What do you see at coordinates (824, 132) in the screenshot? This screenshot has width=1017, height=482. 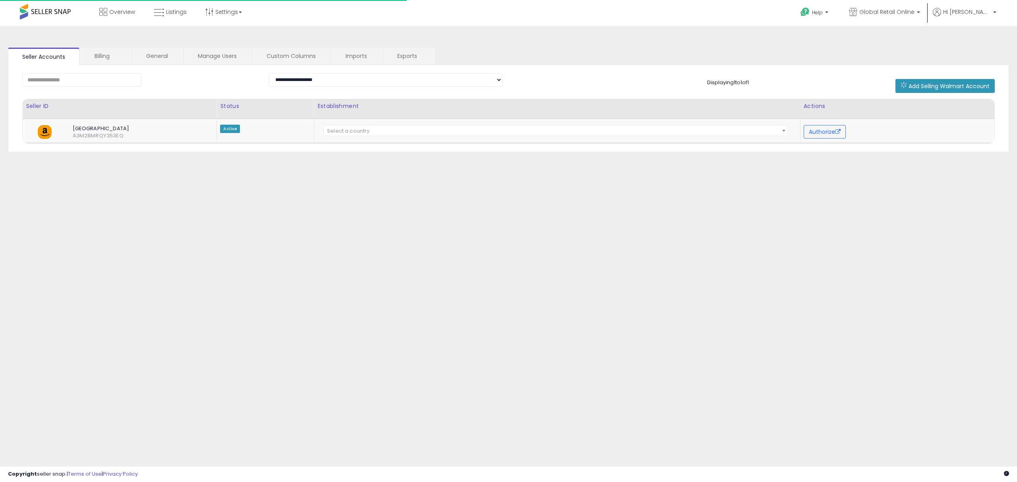 I see `button: Authorize` at bounding box center [824, 132].